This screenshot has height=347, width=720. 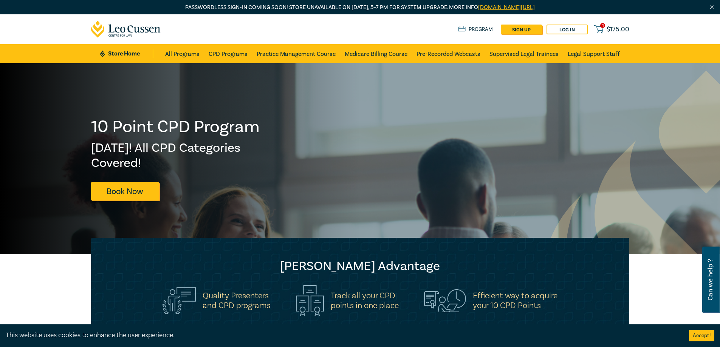 I want to click on a: Legal Support Staff, so click(x=593, y=54).